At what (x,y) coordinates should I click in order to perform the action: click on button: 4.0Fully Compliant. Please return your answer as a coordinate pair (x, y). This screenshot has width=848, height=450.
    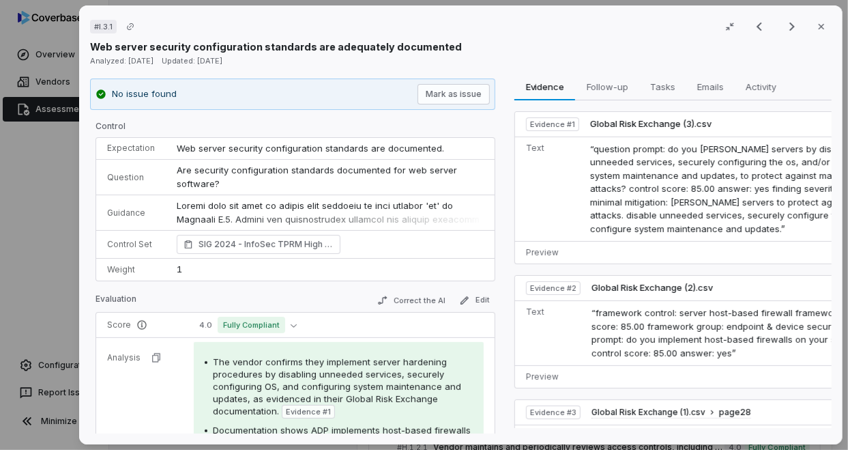
    Looking at the image, I should click on (248, 325).